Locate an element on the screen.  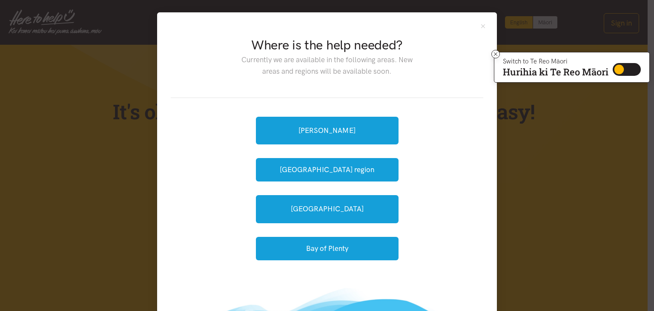
button: Bay of Plenty is located at coordinates (327, 248).